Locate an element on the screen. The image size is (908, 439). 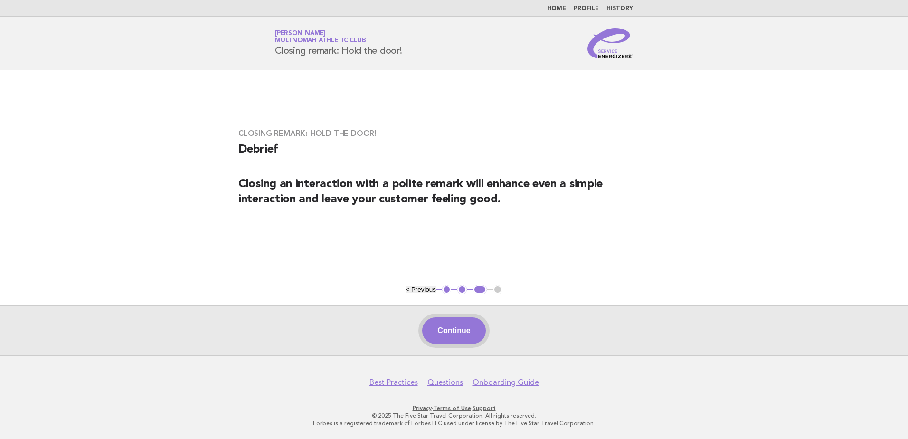
a: Support is located at coordinates (484, 408).